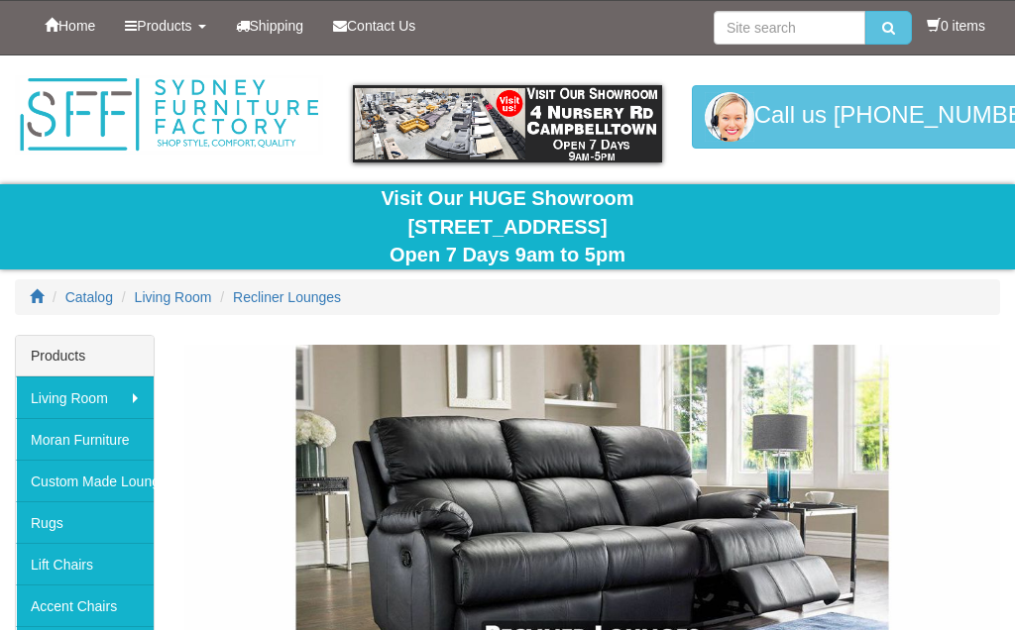 This screenshot has height=630, width=1015. Describe the element at coordinates (955, 26) in the screenshot. I see `li: 0 items` at that location.